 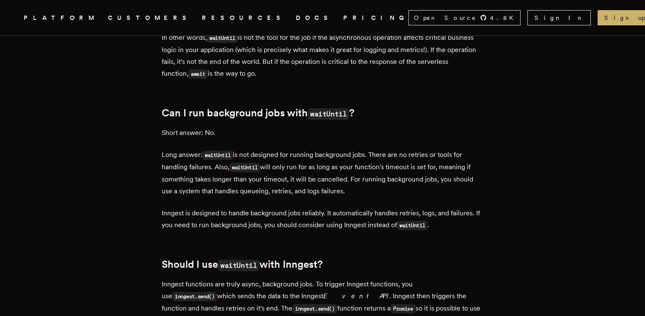 What do you see at coordinates (244, 18) in the screenshot?
I see `span: RESOURCES` at bounding box center [244, 18].